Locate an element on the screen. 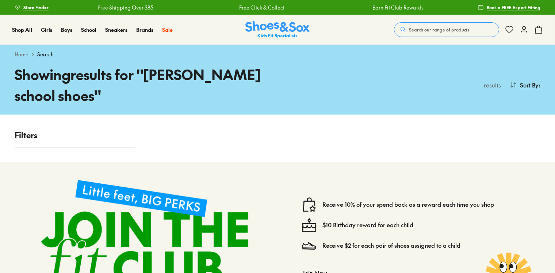  a: Home is located at coordinates (22, 54).